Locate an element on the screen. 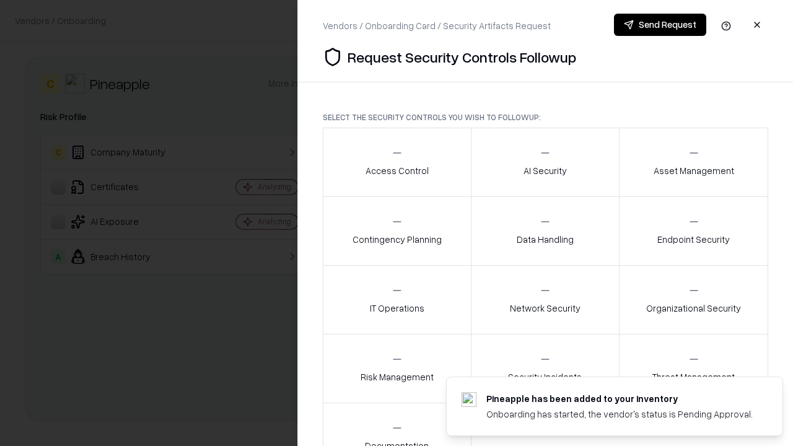 The height and width of the screenshot is (446, 793). p: Select the security controls you wish to followup: is located at coordinates (545, 117).